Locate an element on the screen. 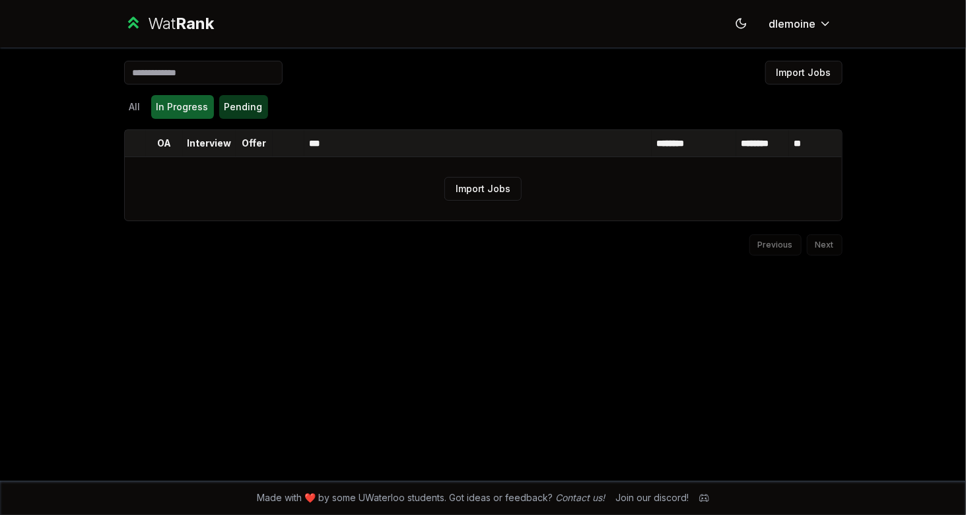  button: Pending is located at coordinates (244, 107).